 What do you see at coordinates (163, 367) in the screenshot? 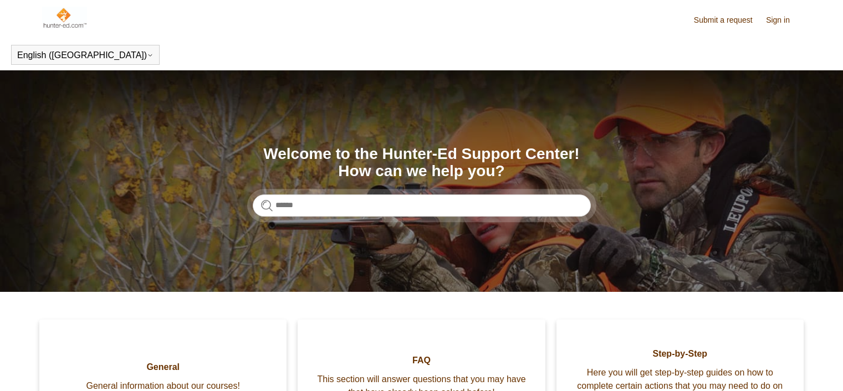
I see `span: General` at bounding box center [163, 367].